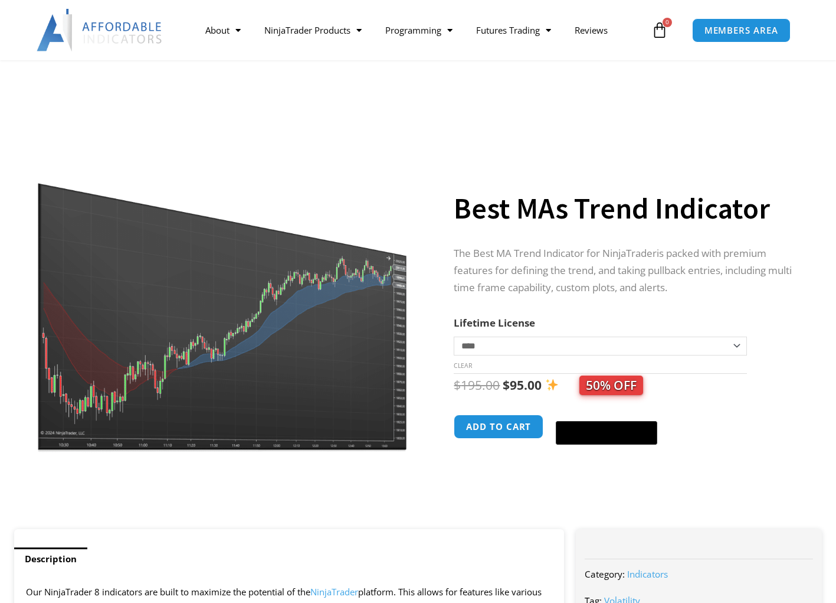 This screenshot has width=836, height=603. What do you see at coordinates (514, 30) in the screenshot?
I see `a: Futures Trading` at bounding box center [514, 30].